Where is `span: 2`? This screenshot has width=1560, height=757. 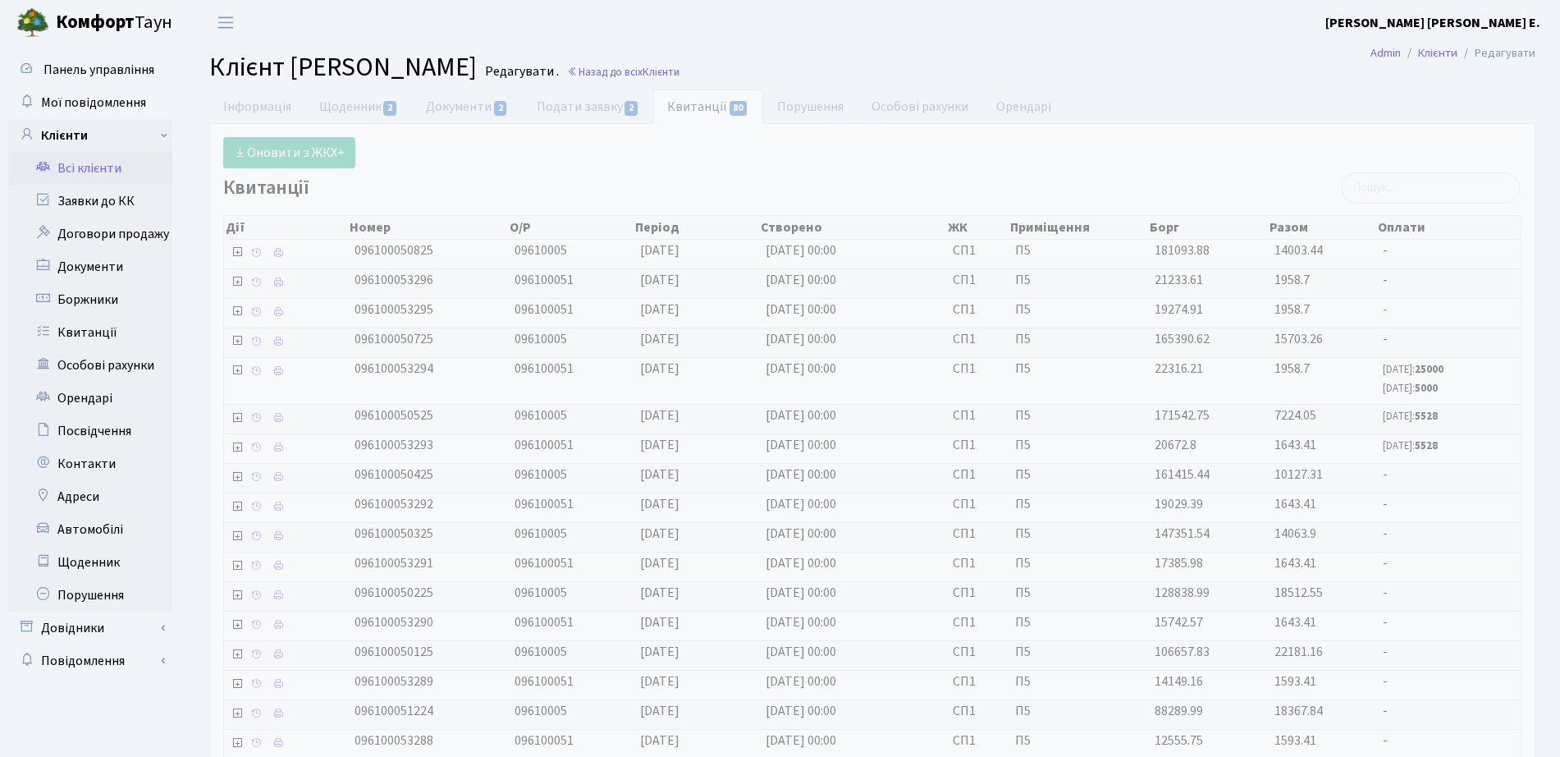 span: 2 is located at coordinates (631, 108).